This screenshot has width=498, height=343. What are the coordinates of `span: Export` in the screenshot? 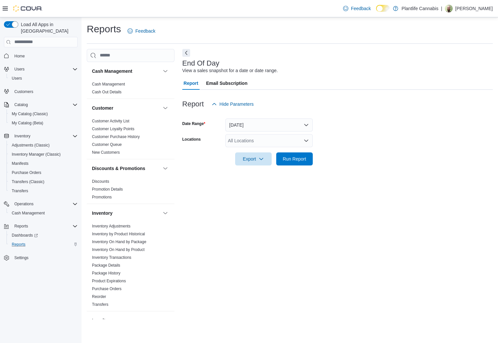 It's located at (254, 159).